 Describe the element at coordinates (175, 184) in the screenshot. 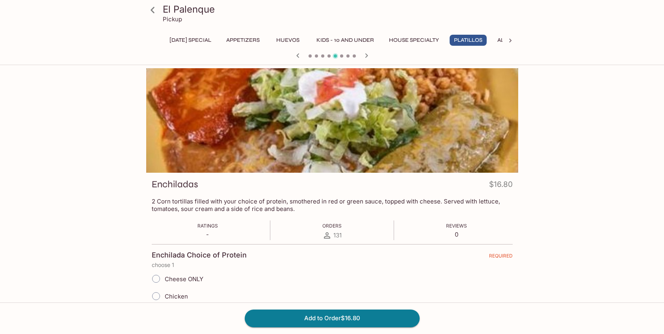

I see `h3: Enchiladas` at that location.